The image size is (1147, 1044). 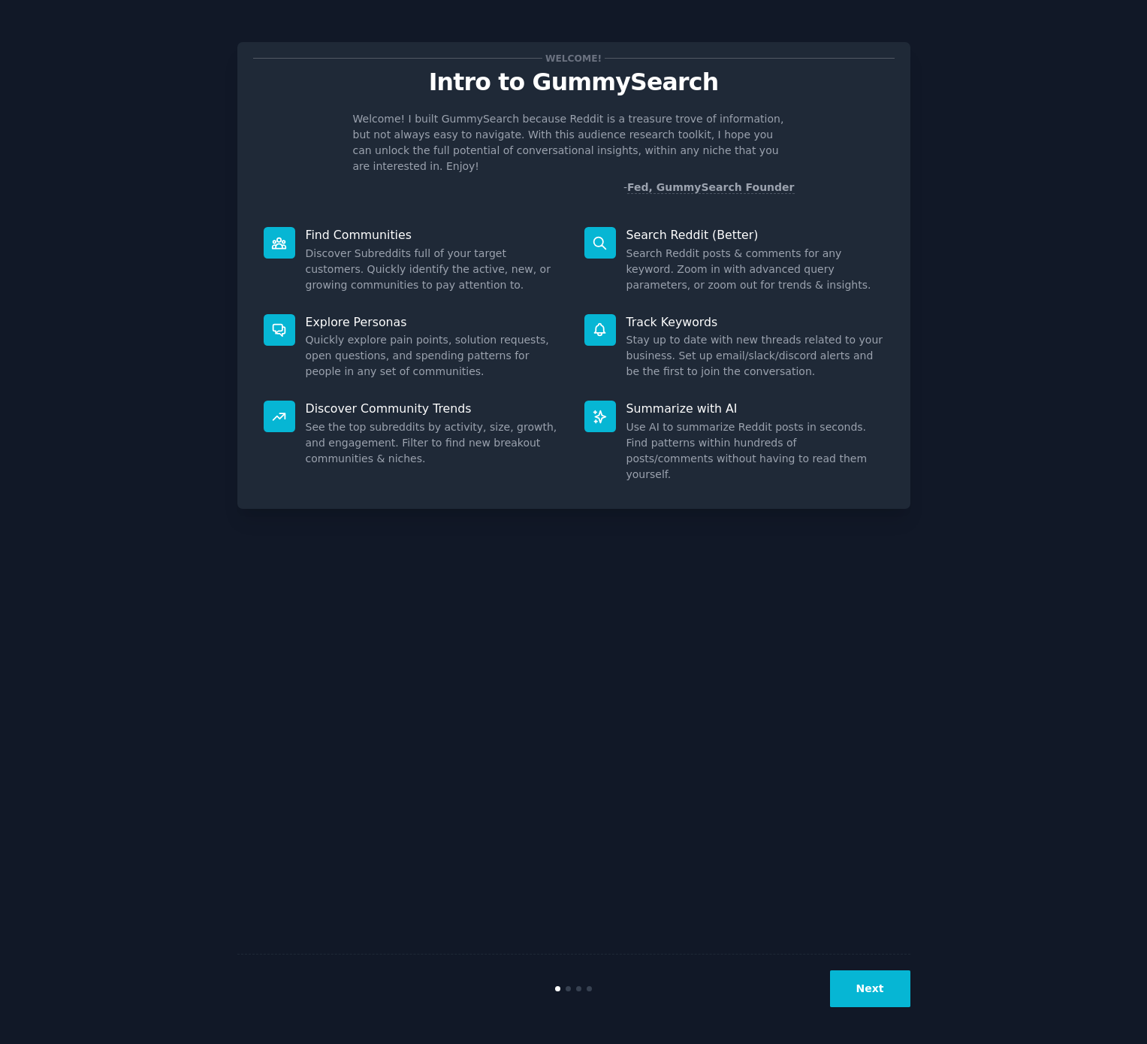 I want to click on p: Explore Personas, so click(x=434, y=322).